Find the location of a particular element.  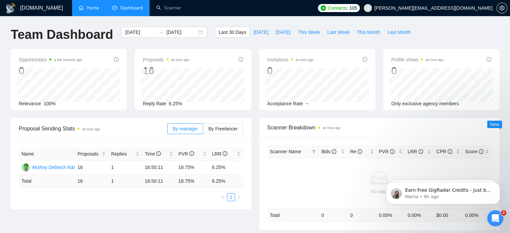

a: homeHome is located at coordinates (89, 8).